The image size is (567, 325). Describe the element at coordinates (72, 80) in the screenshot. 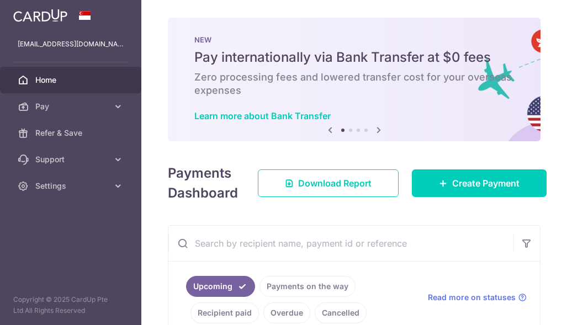

I see `span: Home` at that location.